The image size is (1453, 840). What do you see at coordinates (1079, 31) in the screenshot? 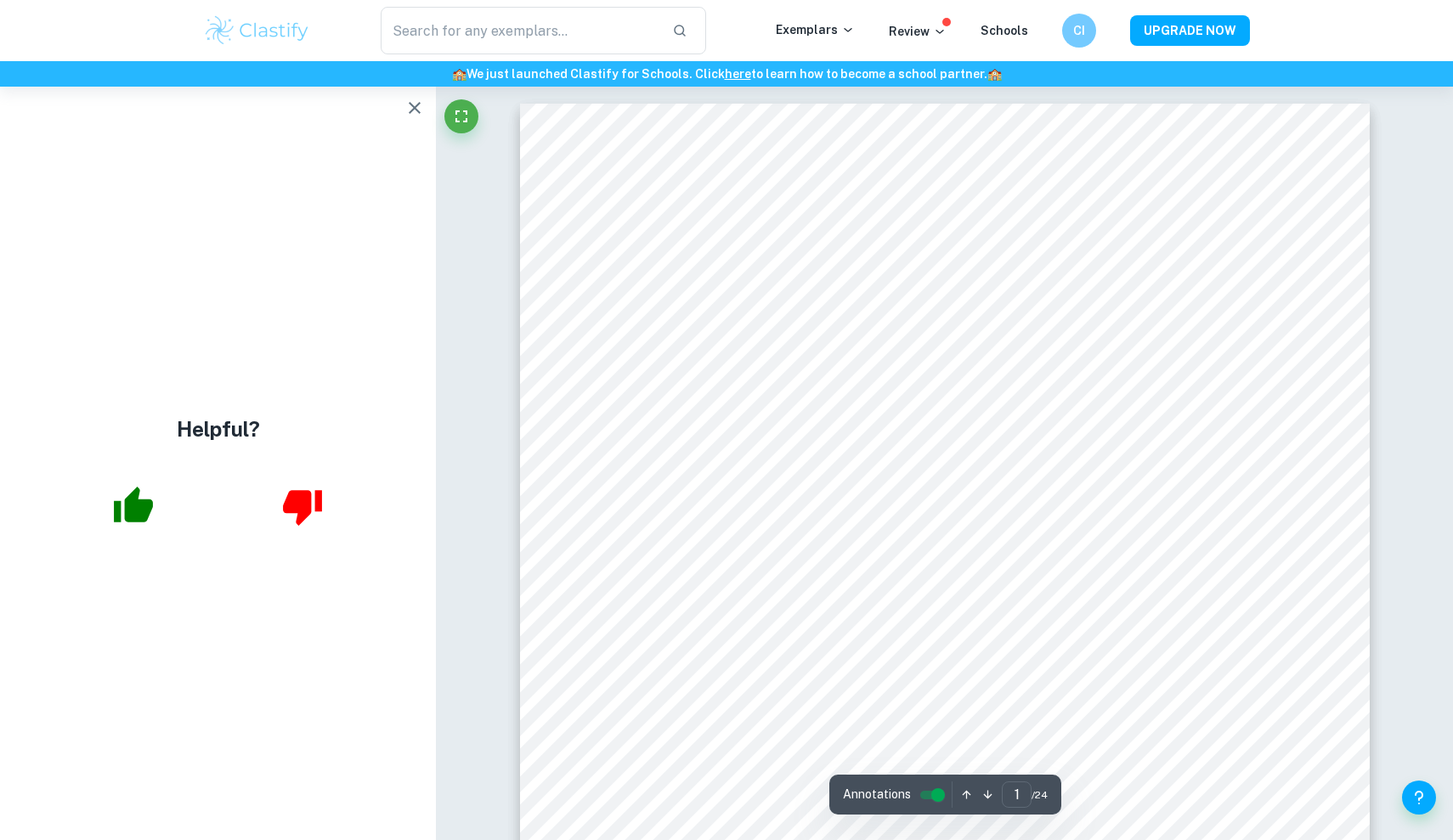
I see `h6: CI` at bounding box center [1079, 31].